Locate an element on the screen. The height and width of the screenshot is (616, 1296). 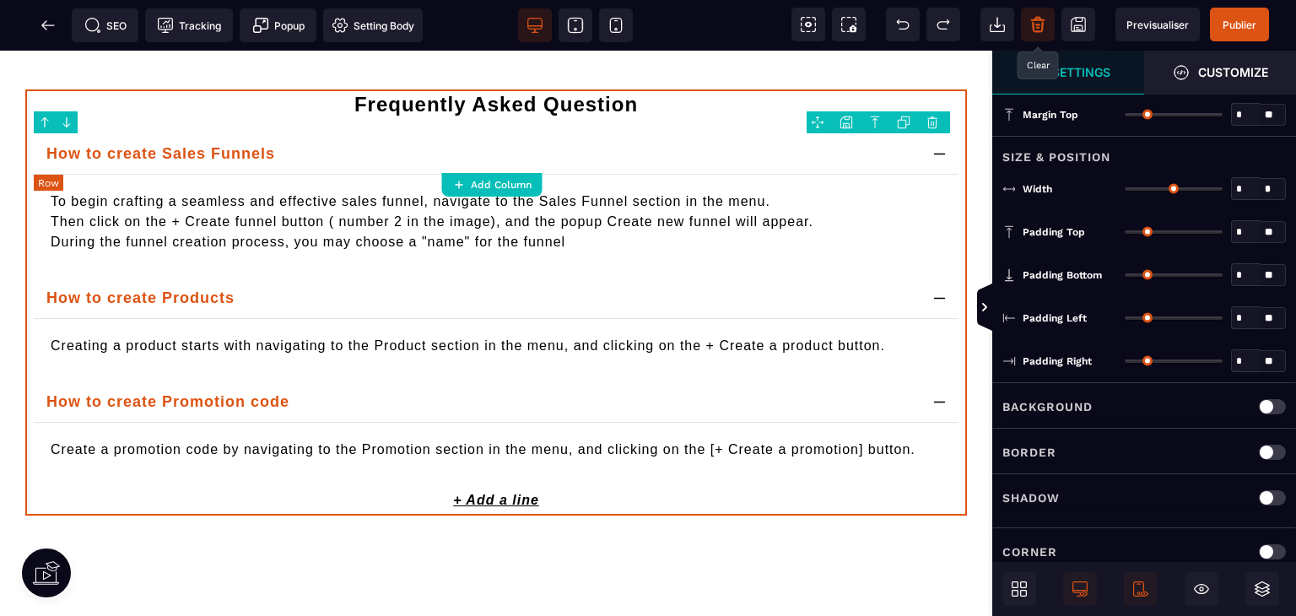
p: Creating a product starts with navigating to the Product section in the menu, and clicking on the... is located at coordinates (496, 295).